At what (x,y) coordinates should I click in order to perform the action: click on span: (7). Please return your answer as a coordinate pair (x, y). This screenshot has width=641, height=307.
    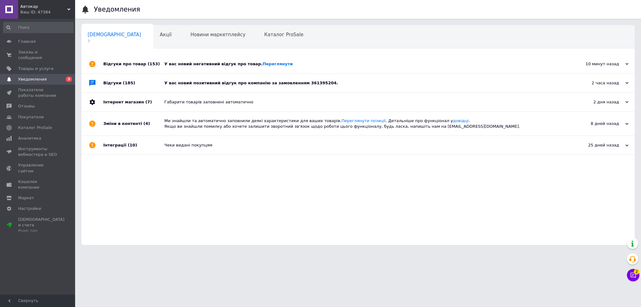
    Looking at the image, I should click on (148, 102).